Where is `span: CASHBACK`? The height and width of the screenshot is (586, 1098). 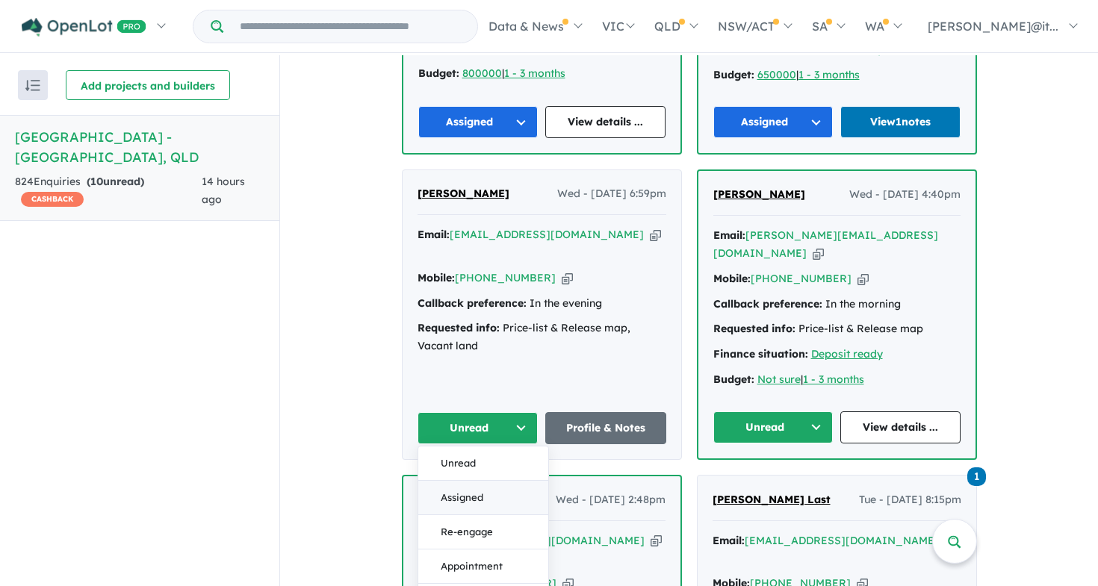 span: CASHBACK is located at coordinates (52, 199).